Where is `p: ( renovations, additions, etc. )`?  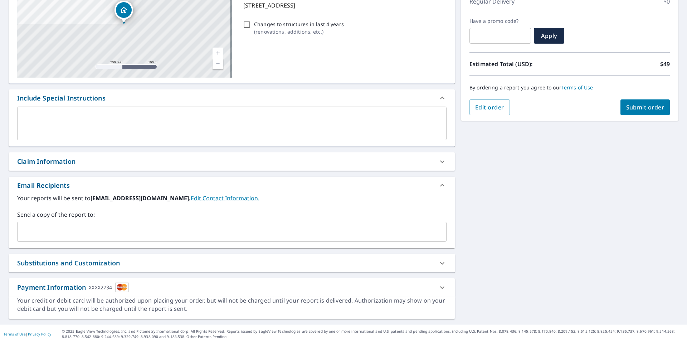 p: ( renovations, additions, etc. ) is located at coordinates (299, 31).